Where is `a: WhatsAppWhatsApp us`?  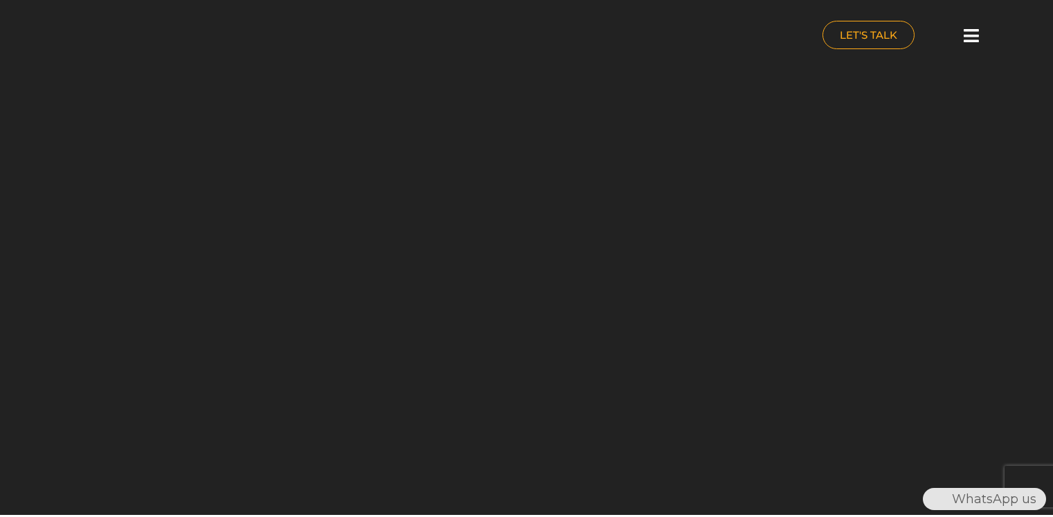 a: WhatsAppWhatsApp us is located at coordinates (984, 499).